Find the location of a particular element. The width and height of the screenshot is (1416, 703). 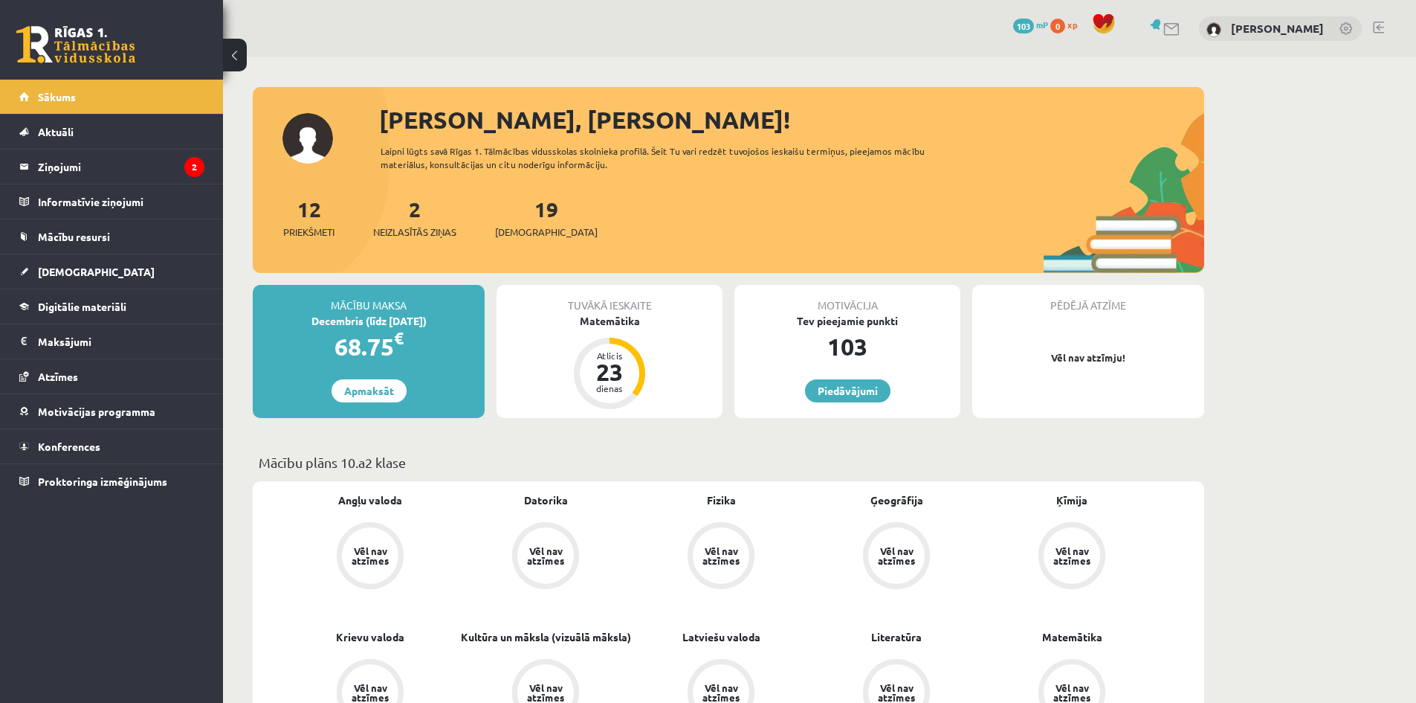

a: Ģeogrāfija is located at coordinates (897, 500).